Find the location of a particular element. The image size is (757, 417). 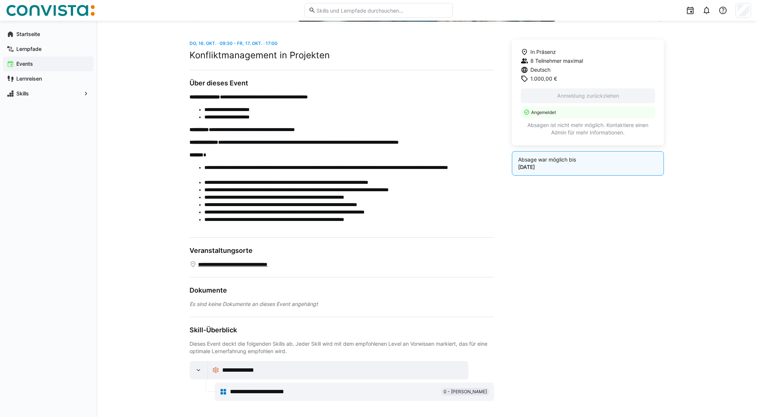

h3: Dokumente is located at coordinates (342, 290).